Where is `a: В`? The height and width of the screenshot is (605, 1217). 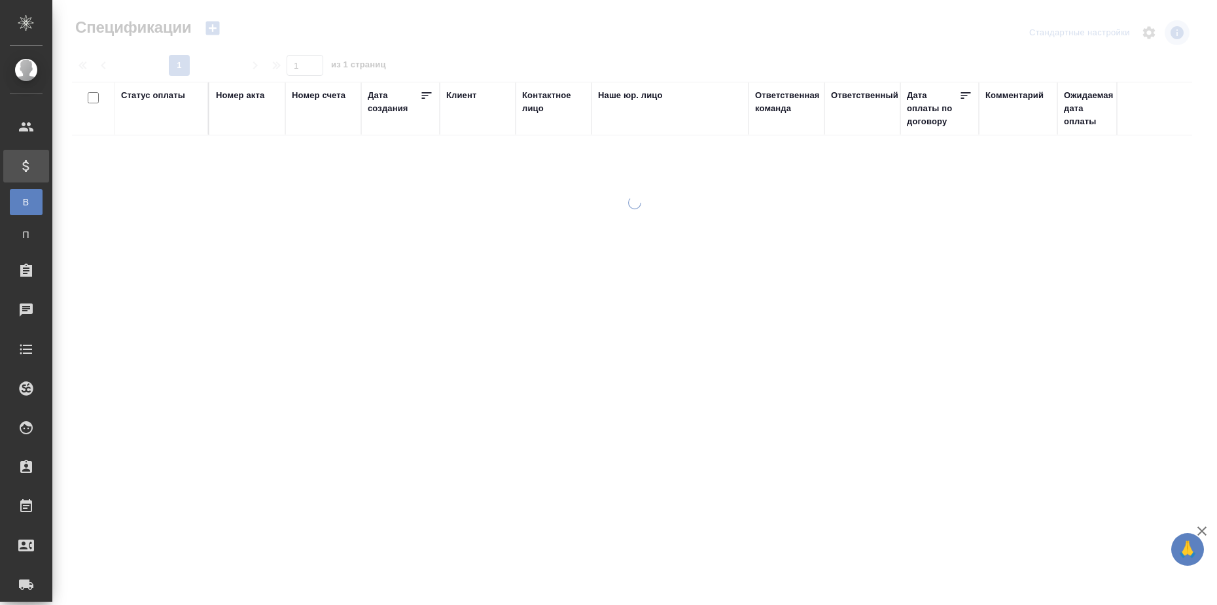 a: В is located at coordinates (26, 202).